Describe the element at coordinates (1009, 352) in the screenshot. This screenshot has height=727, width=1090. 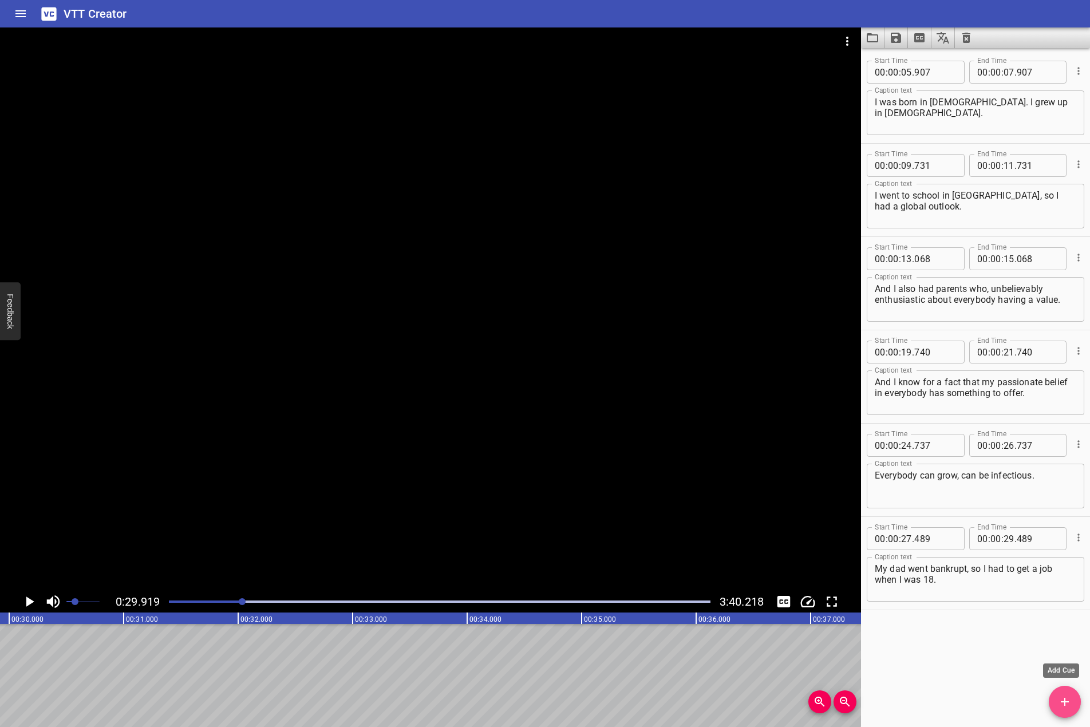
I see `input: 21` at that location.